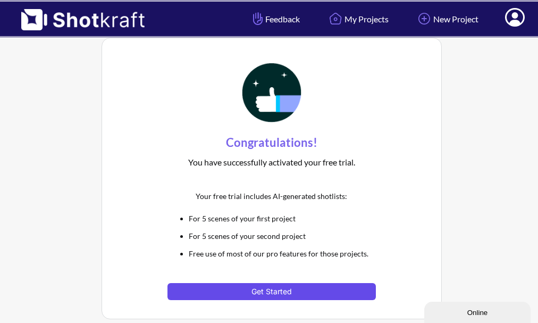 Image resolution: width=538 pixels, height=323 pixels. I want to click on div: Your free trial includes AI-generated shotlists:, so click(271, 196).